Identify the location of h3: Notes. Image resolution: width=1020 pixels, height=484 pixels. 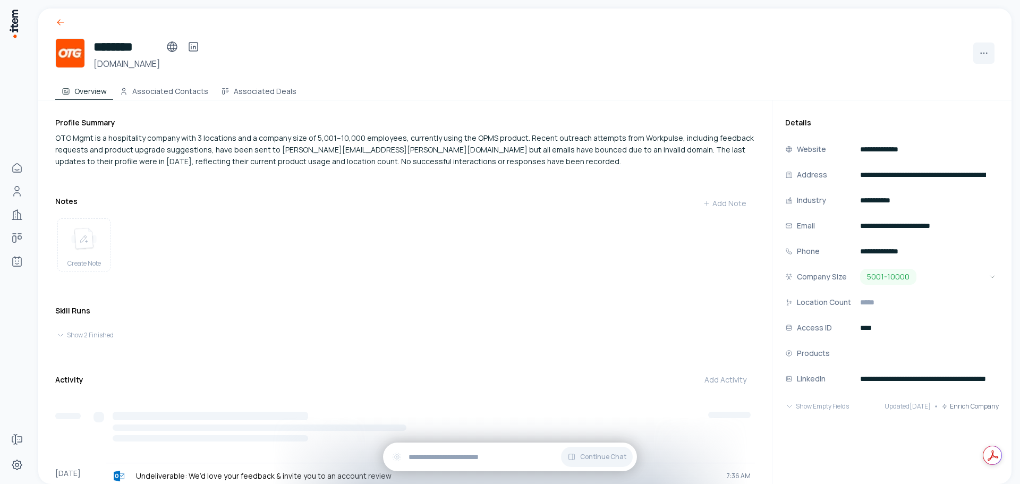
(66, 201).